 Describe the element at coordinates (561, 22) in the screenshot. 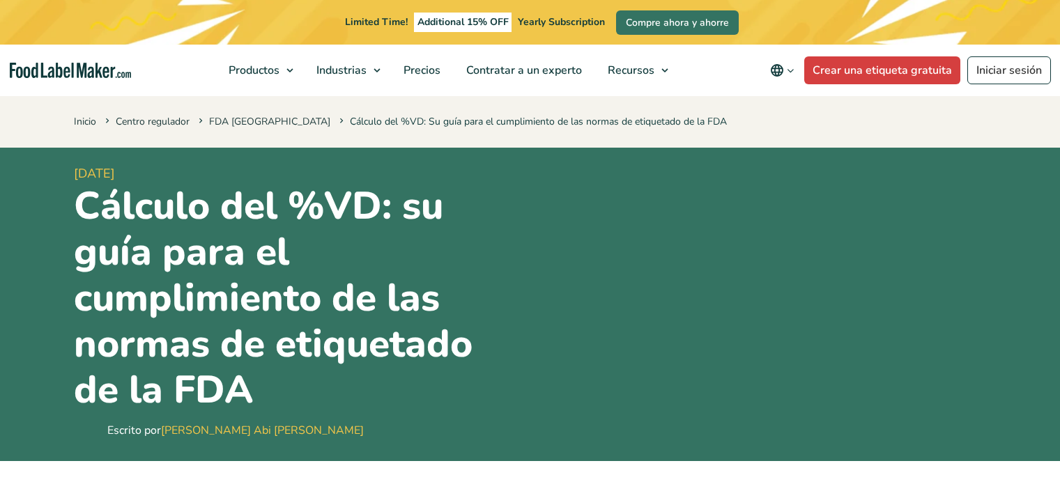

I see `span: Yearly Subscription` at that location.